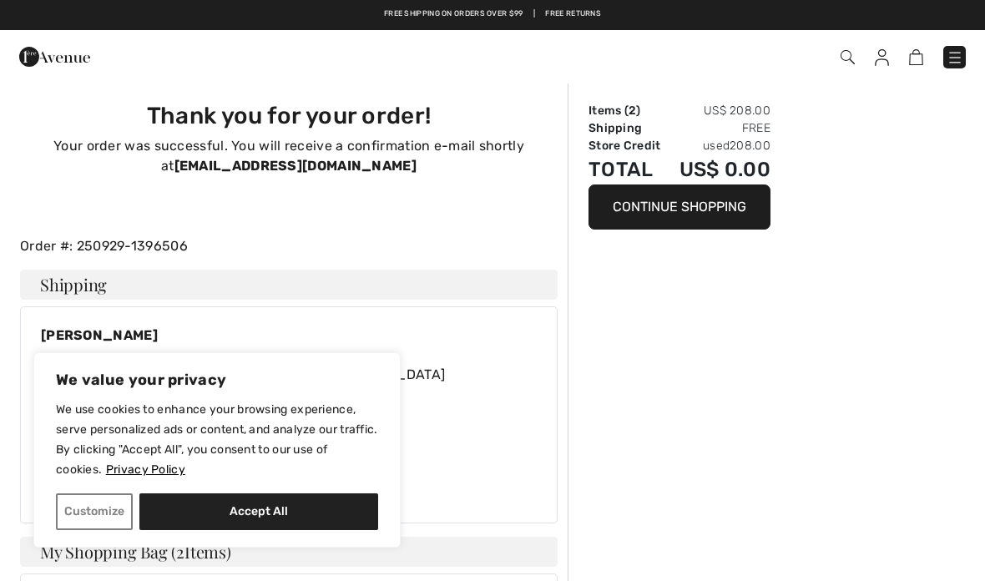  Describe the element at coordinates (955, 58) in the screenshot. I see `img: Menu` at that location.